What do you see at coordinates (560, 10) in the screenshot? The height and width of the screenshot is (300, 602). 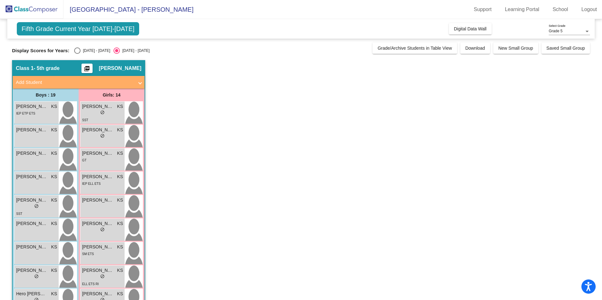 I see `a: School` at bounding box center [560, 10].